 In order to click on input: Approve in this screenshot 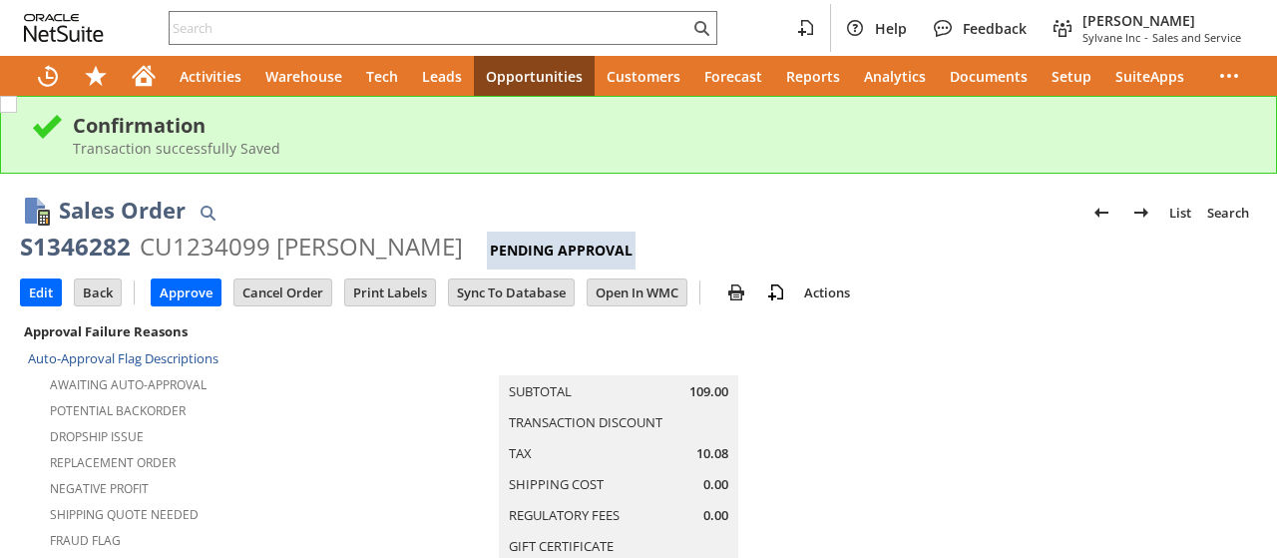, I will do `click(186, 292)`.